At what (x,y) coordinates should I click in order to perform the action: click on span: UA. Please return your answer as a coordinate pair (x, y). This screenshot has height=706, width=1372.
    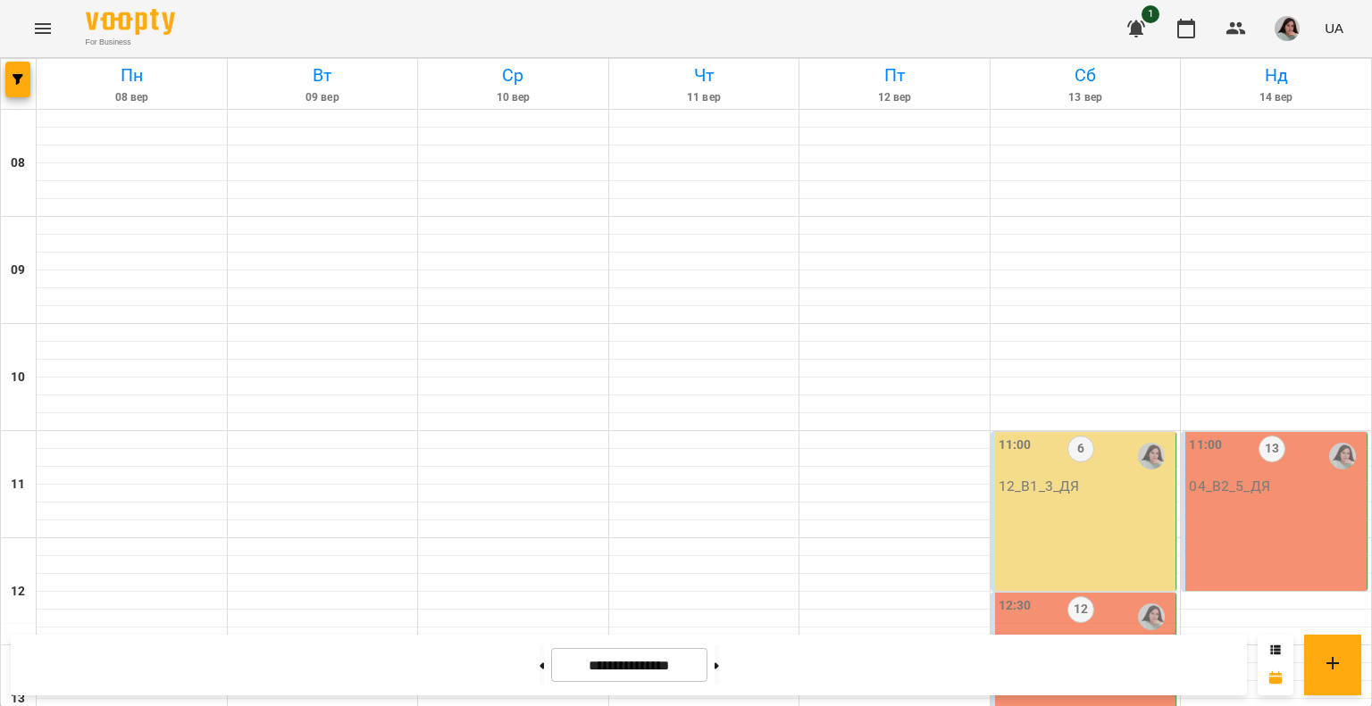
    Looking at the image, I should click on (1333, 28).